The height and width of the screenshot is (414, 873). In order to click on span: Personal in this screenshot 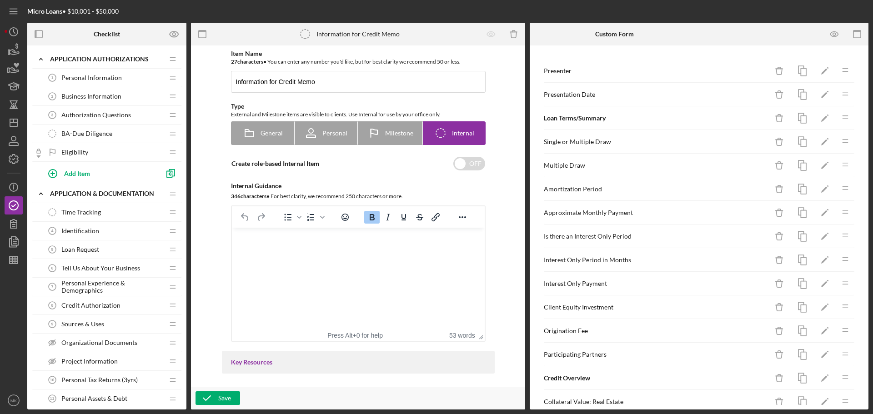, I will do `click(334, 133)`.